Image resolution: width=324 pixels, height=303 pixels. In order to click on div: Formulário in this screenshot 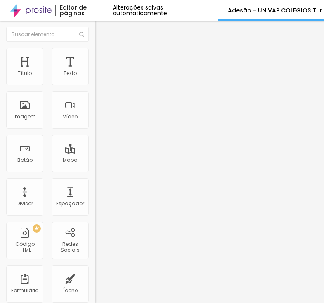, I will do `click(25, 290)`.